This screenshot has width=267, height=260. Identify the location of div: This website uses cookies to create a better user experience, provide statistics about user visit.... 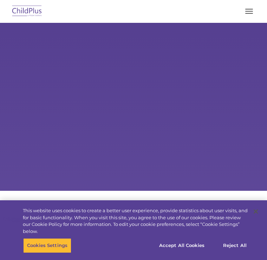
(135, 221).